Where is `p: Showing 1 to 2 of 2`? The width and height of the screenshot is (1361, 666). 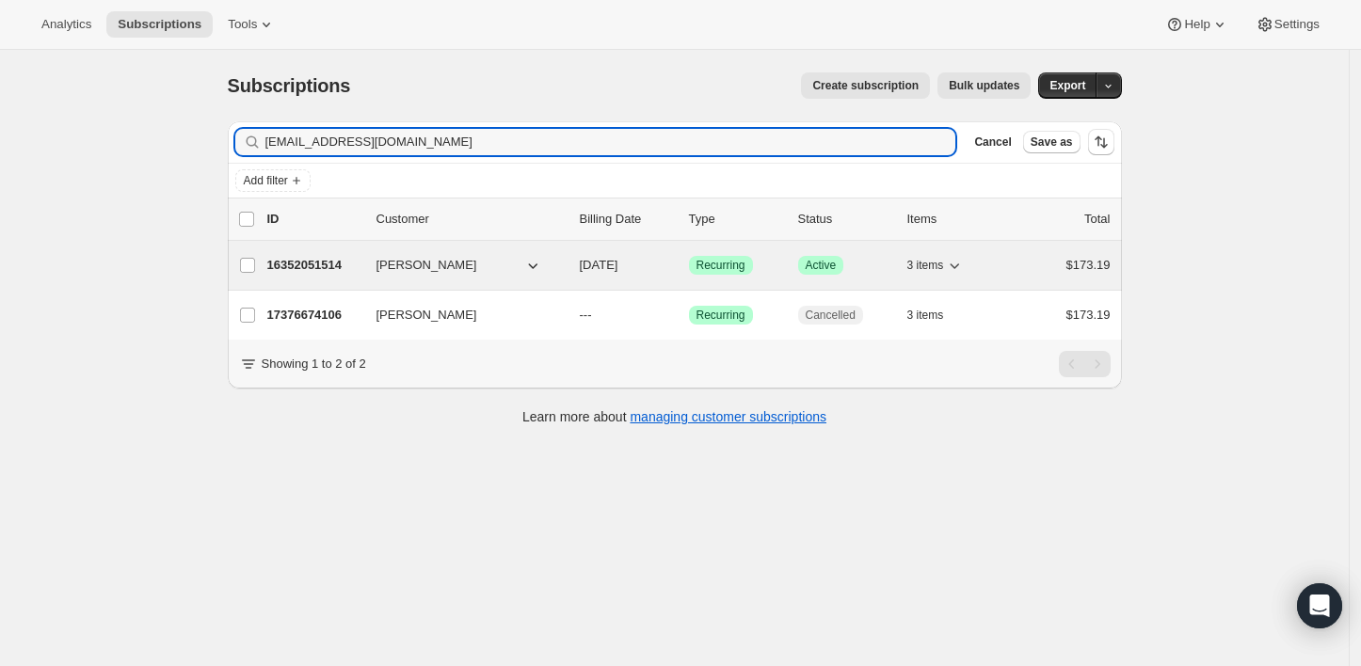 p: Showing 1 to 2 of 2 is located at coordinates (313, 364).